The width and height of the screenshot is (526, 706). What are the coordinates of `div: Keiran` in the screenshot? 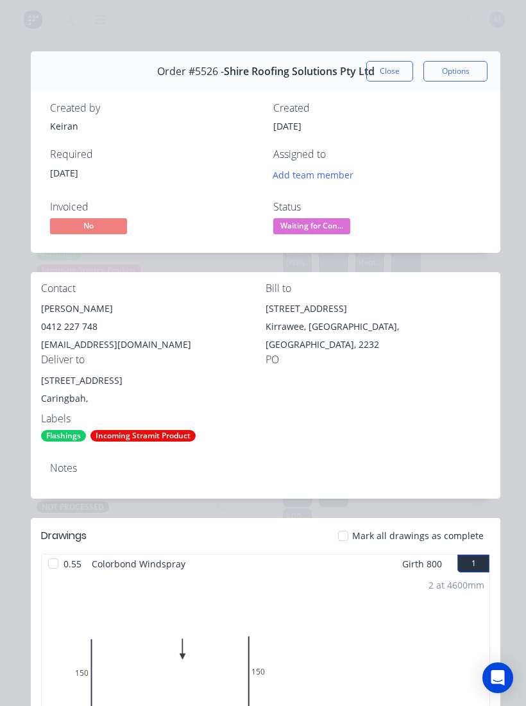 It's located at (154, 126).